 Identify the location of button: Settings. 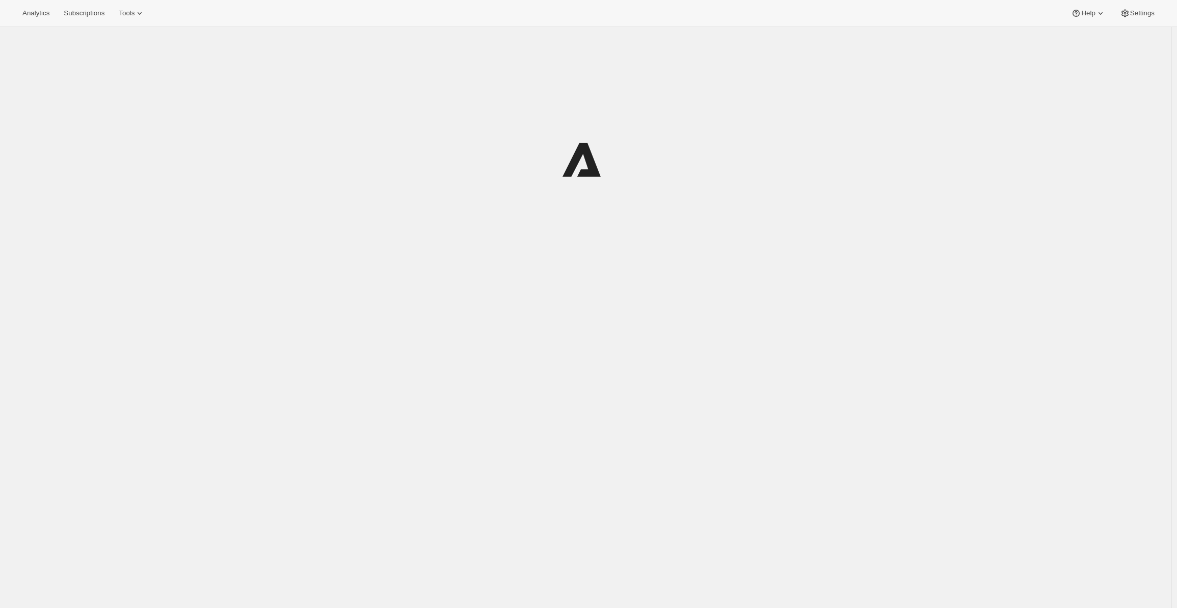
(1137, 13).